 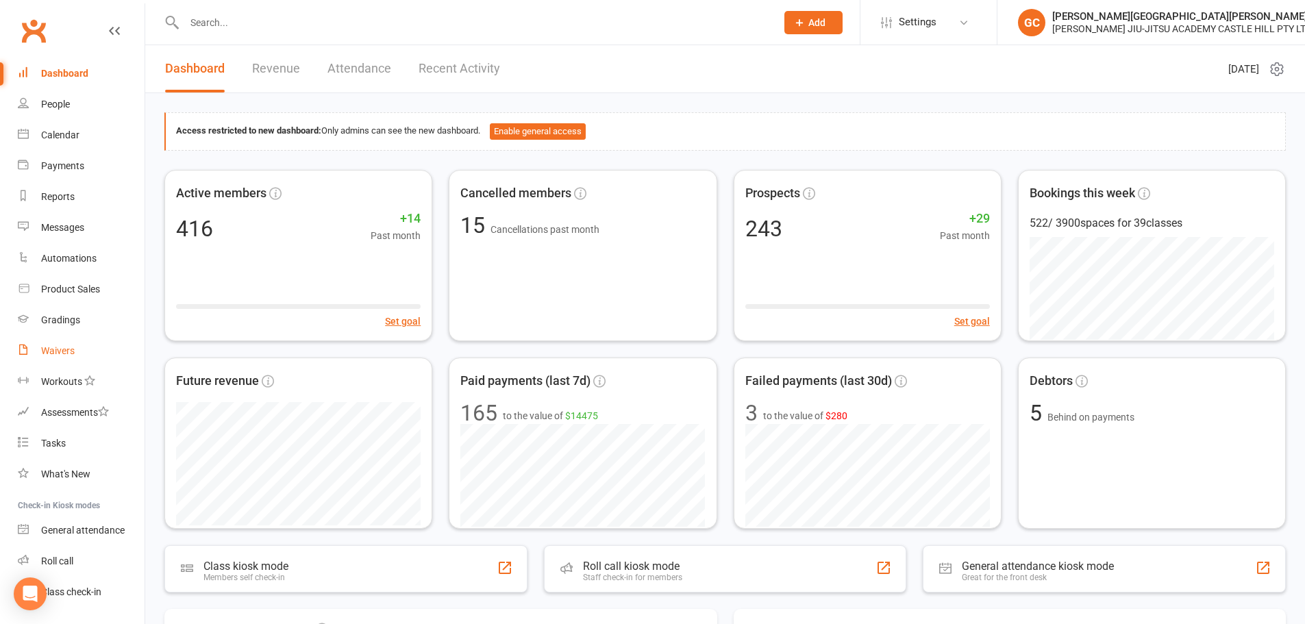 What do you see at coordinates (246, 578) in the screenshot?
I see `div: Members self check-in` at bounding box center [246, 578].